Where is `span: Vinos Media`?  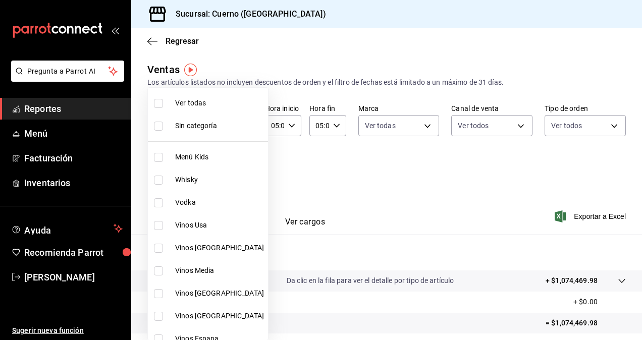 span: Vinos Media is located at coordinates (220, 271).